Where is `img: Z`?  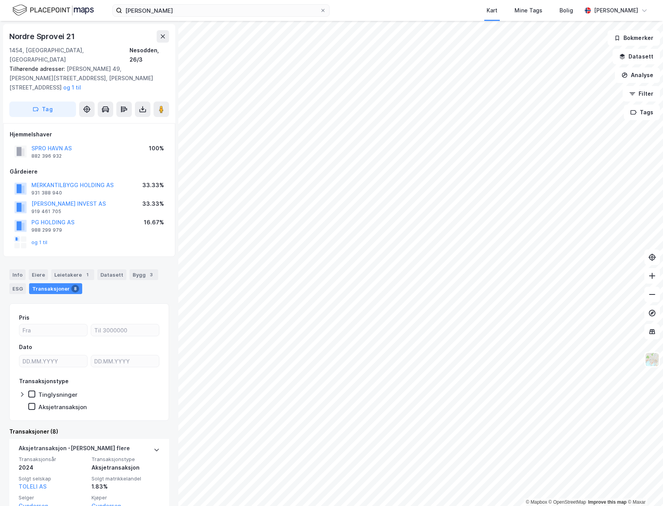
img: Z is located at coordinates (652, 360).